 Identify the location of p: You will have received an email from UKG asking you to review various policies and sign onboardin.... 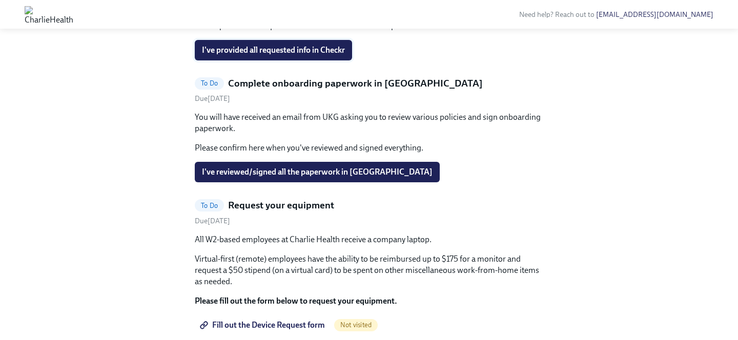
(369, 123).